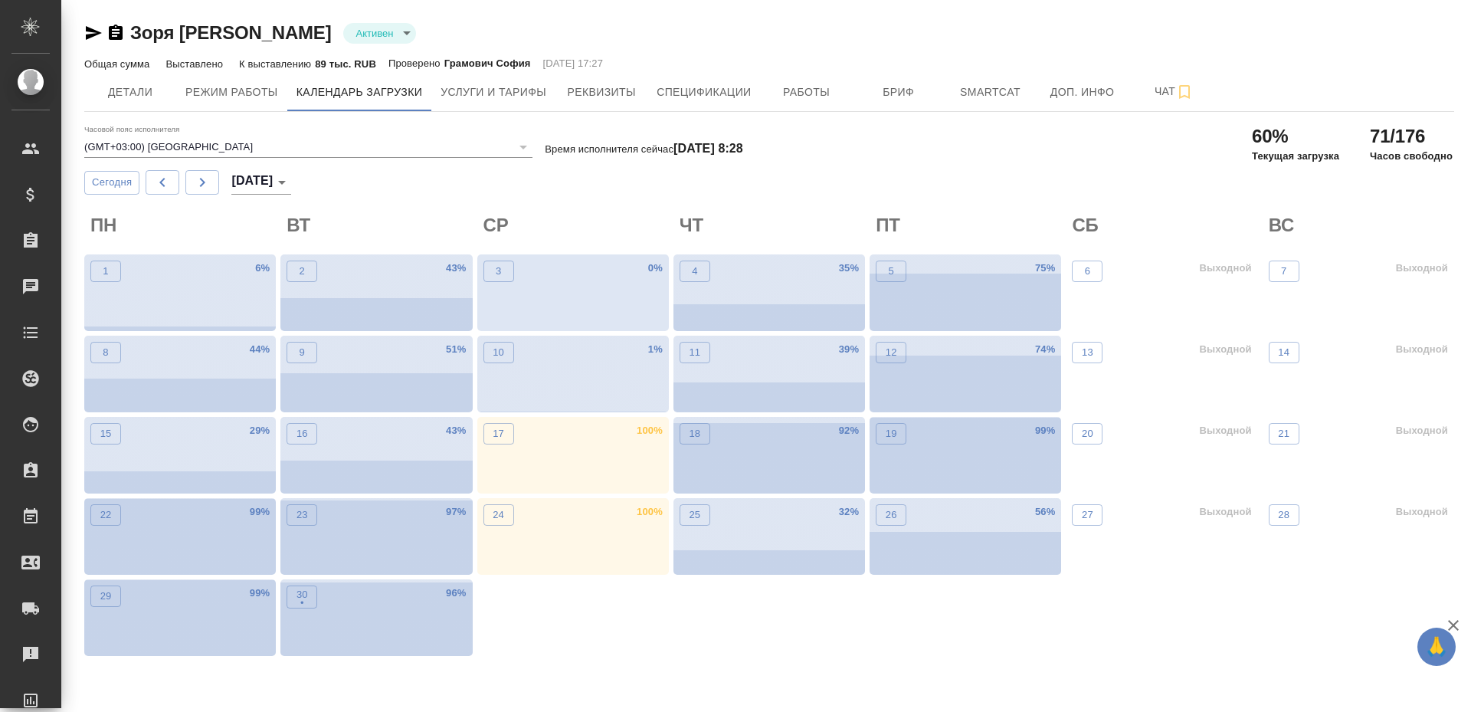 This screenshot has width=1471, height=712. Describe the element at coordinates (106, 434) in the screenshot. I see `button: 15` at that location.